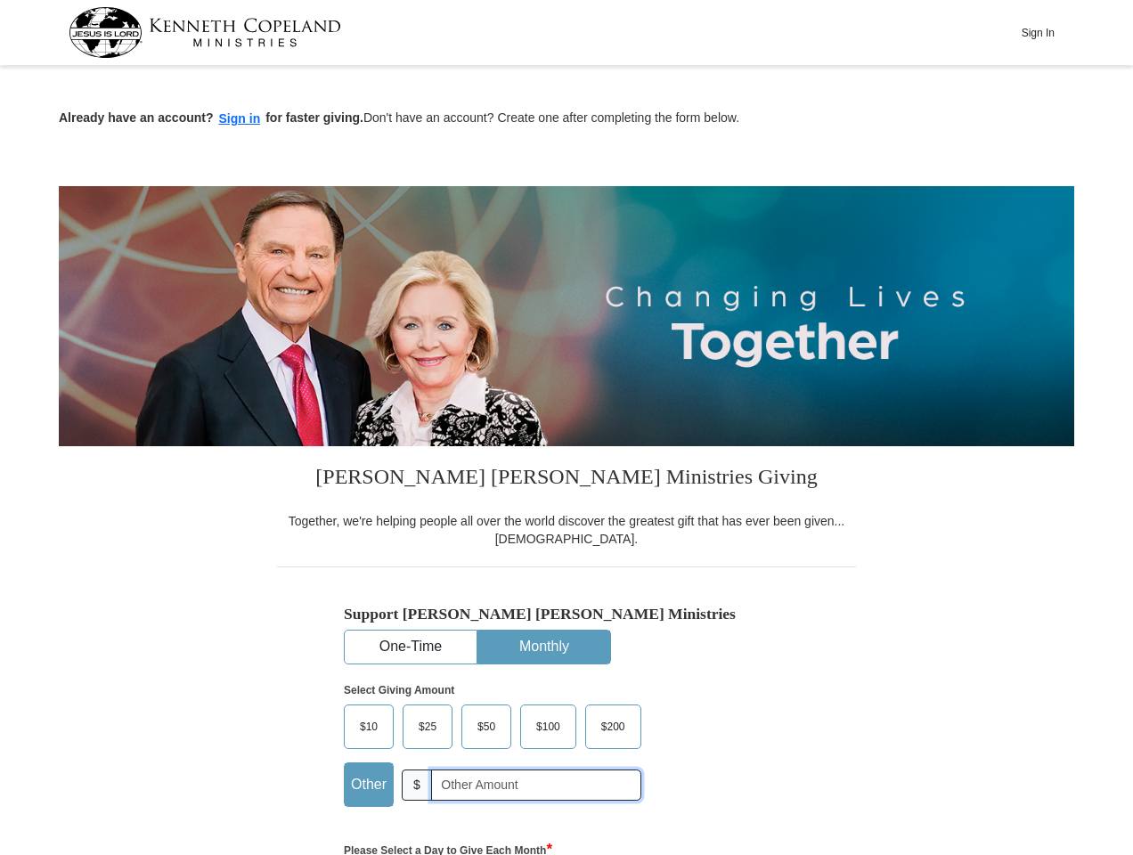 Image resolution: width=1133 pixels, height=855 pixels. Describe the element at coordinates (567, 530) in the screenshot. I see `div: Together, we're helping people all over the world discover the greatest gift that has ever been g...` at that location.